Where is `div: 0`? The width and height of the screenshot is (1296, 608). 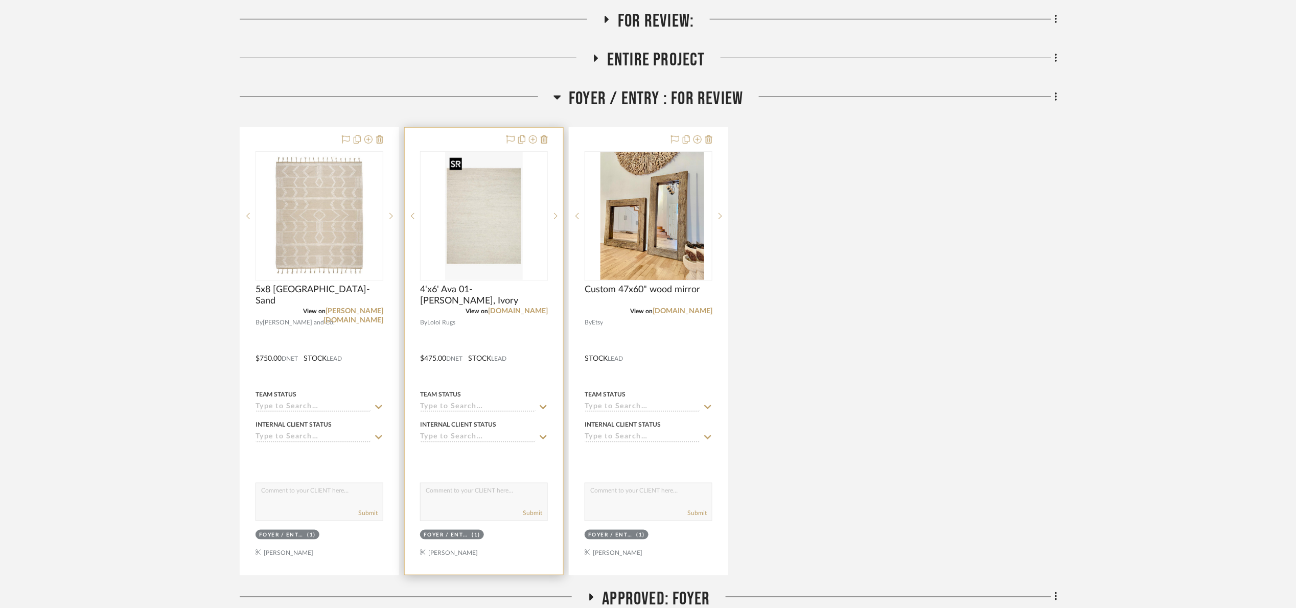
div: 0 is located at coordinates (484, 216).